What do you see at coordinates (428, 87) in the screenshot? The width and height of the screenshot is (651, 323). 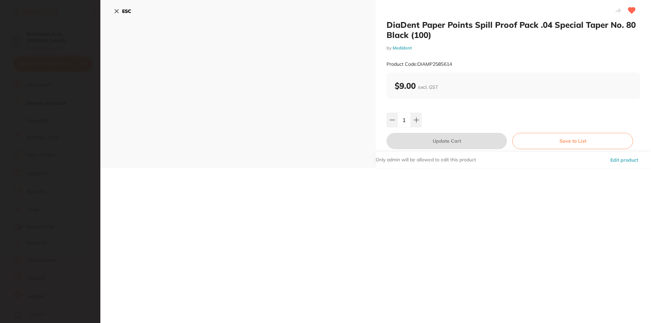 I see `span: excl. GST` at bounding box center [428, 87].